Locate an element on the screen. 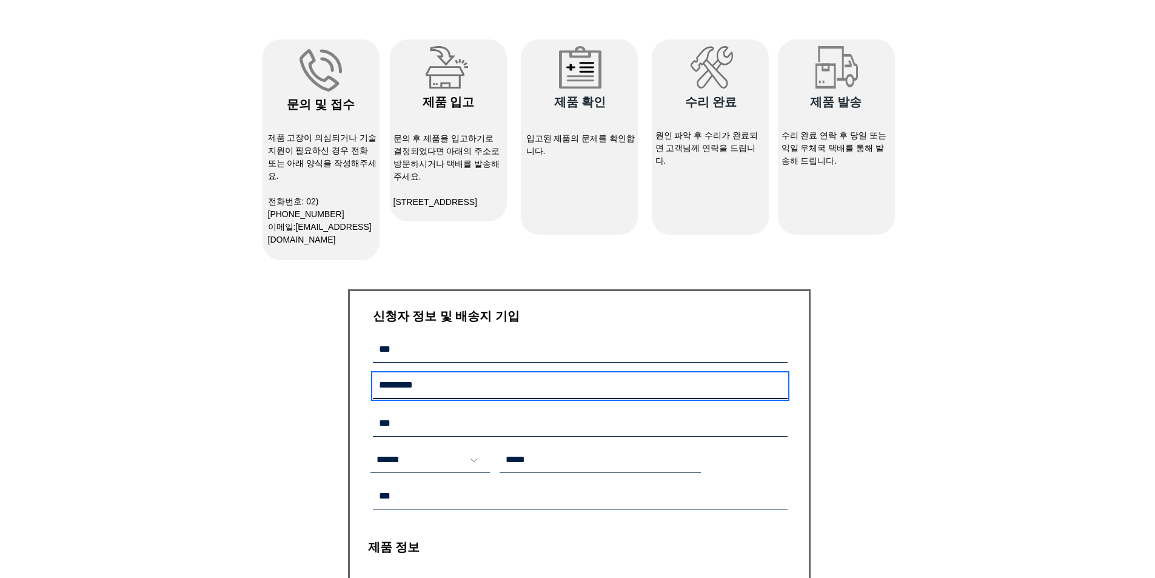 The image size is (1155, 578). span: ​이메일: is located at coordinates (320, 233).